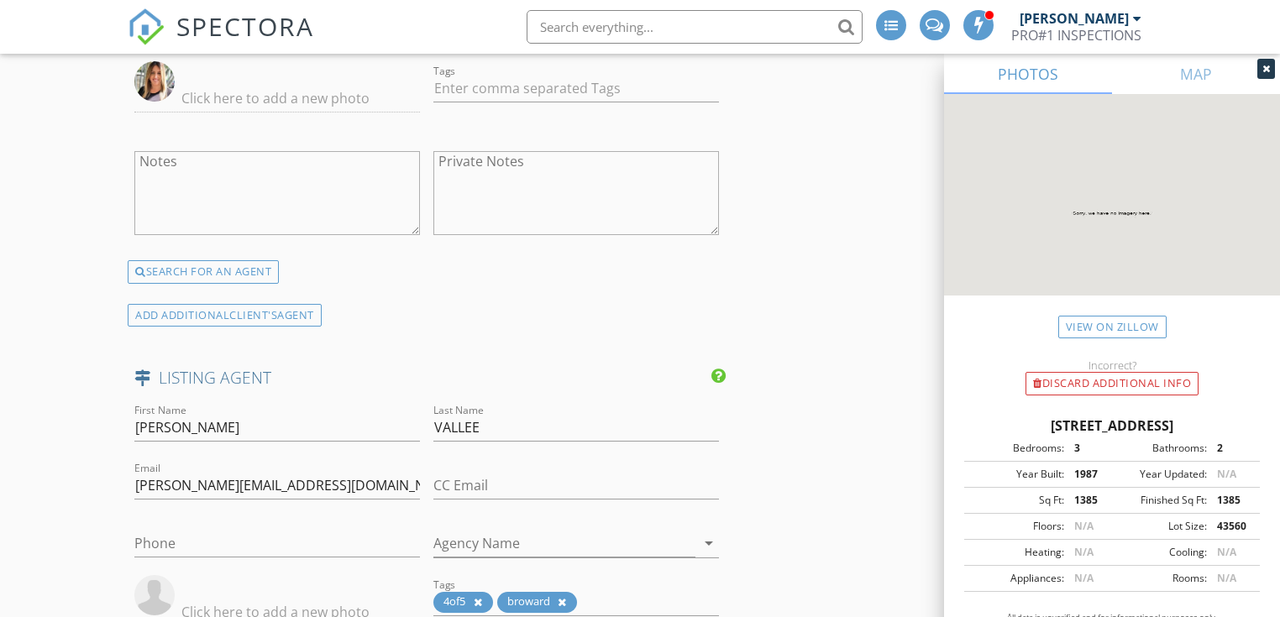 The width and height of the screenshot is (1280, 617). I want to click on div: PRO#1 INSPECTIONS, so click(1076, 35).